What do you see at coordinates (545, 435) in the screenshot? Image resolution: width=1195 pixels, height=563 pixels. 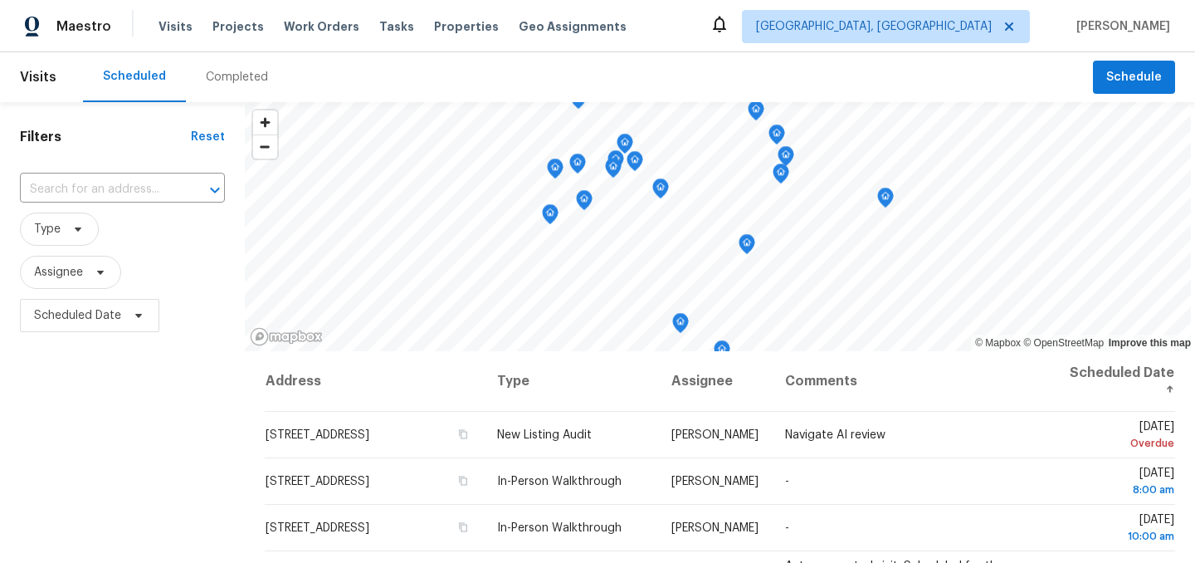 I see `span: New Listing Audit` at bounding box center [545, 435].